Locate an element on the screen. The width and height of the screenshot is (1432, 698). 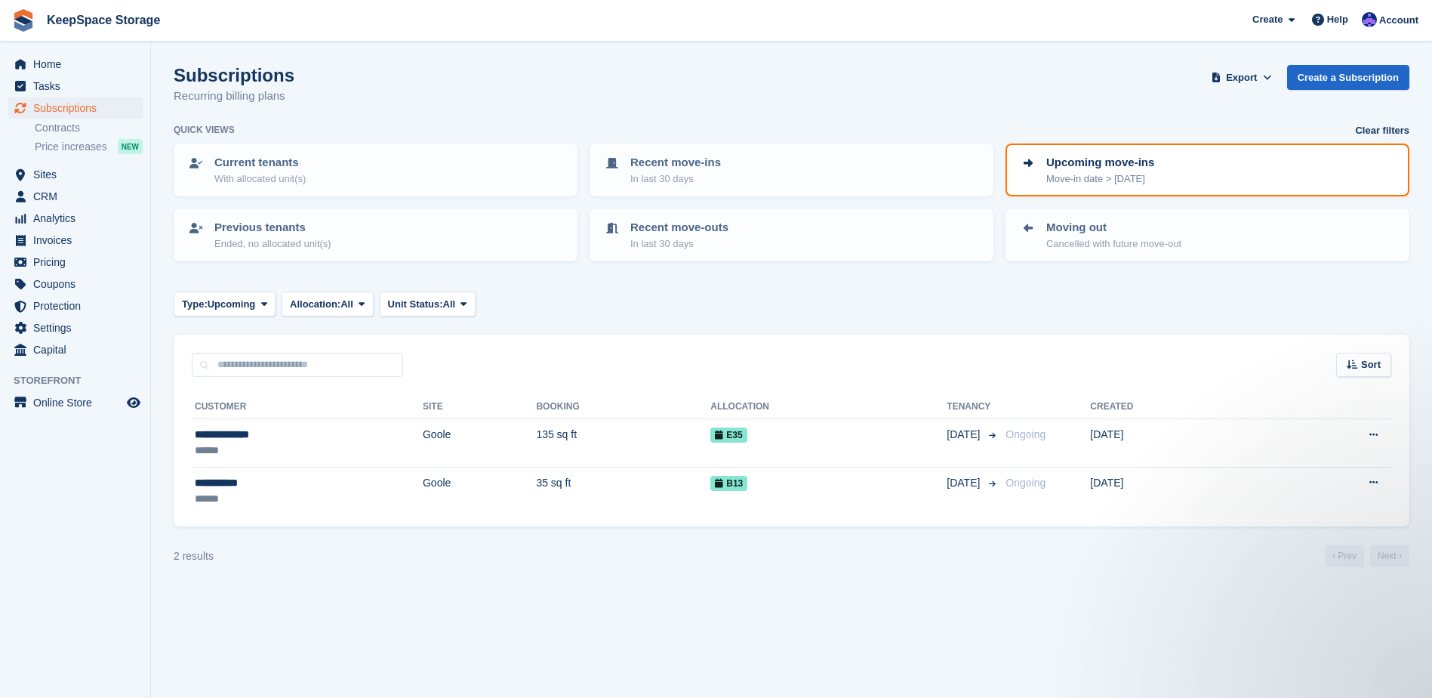
nav: Page is located at coordinates (1367, 556).